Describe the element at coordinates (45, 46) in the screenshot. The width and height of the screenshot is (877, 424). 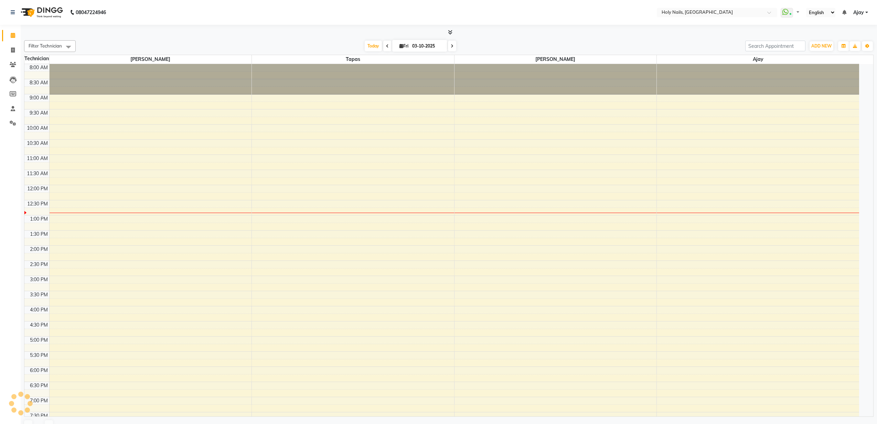
I see `span: Filter Technician` at that location.